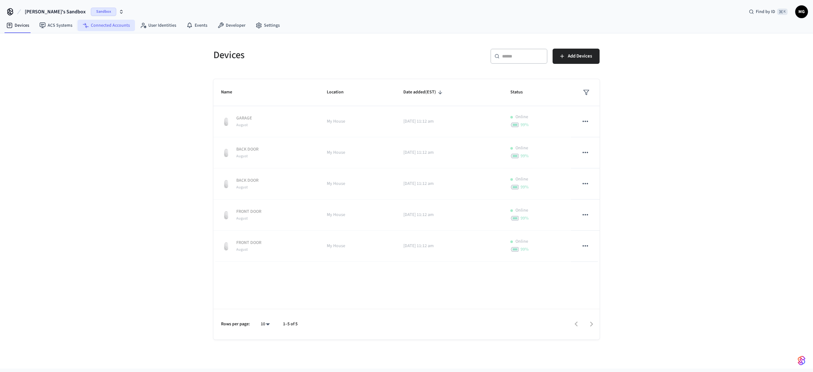 Image resolution: width=813 pixels, height=372 pixels. What do you see at coordinates (576, 56) in the screenshot?
I see `button: Add Devices` at bounding box center [576, 56].